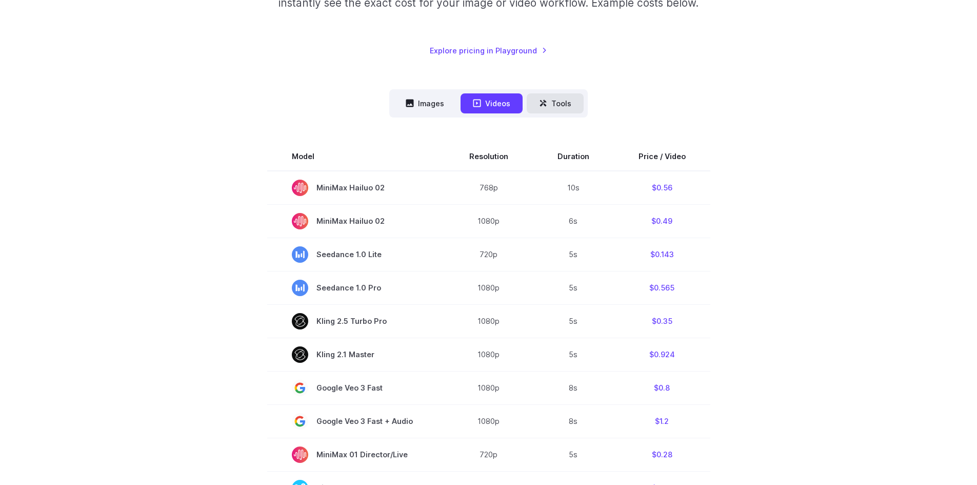 Image resolution: width=977 pixels, height=485 pixels. What do you see at coordinates (662, 454) in the screenshot?
I see `td: $0.28` at bounding box center [662, 454].